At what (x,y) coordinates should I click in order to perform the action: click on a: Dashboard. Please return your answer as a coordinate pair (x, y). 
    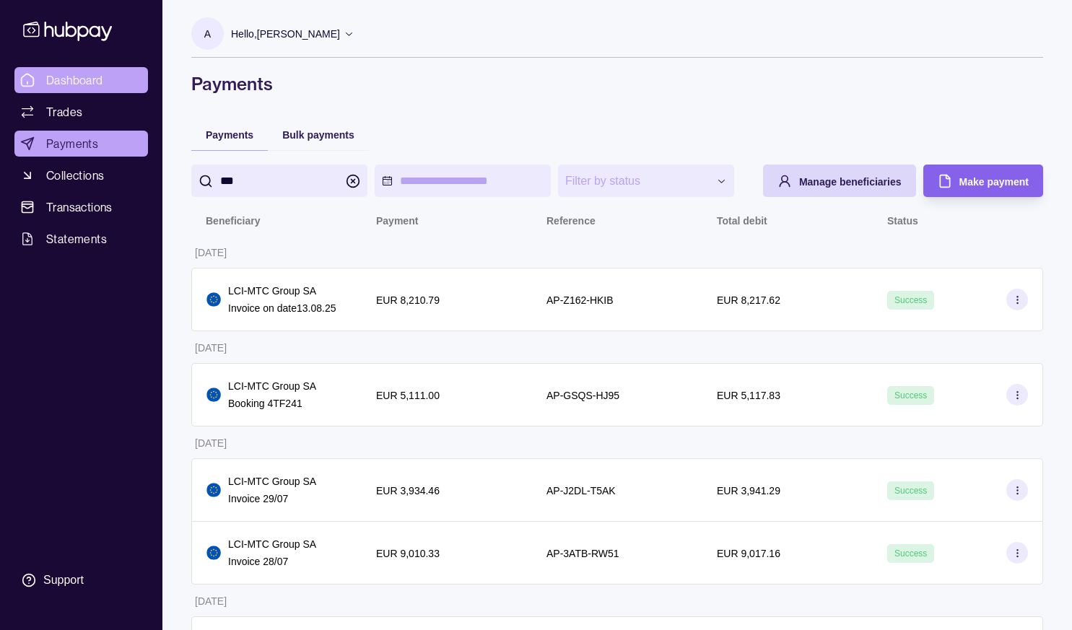
    Looking at the image, I should click on (81, 80).